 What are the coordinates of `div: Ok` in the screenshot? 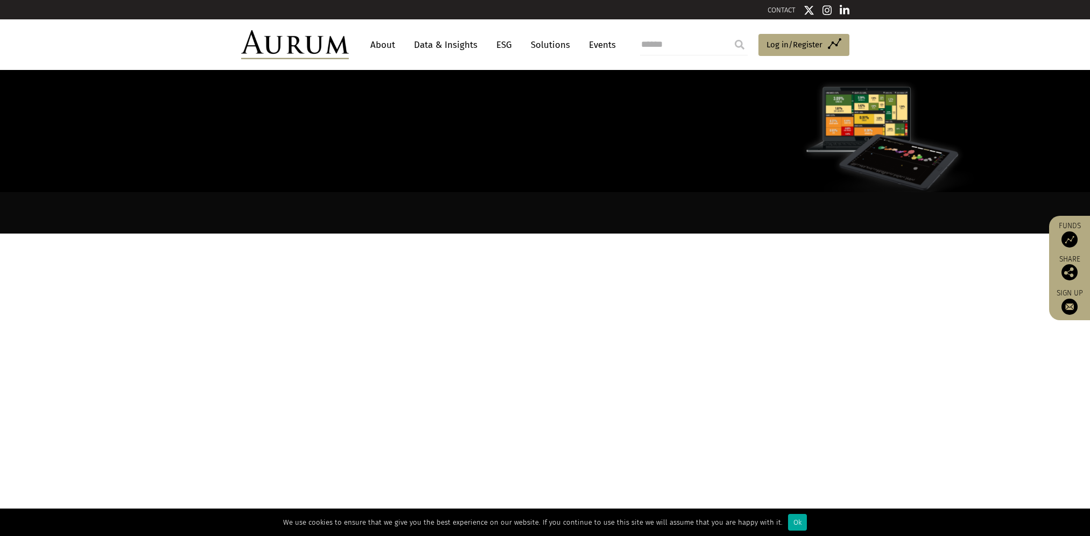 It's located at (797, 522).